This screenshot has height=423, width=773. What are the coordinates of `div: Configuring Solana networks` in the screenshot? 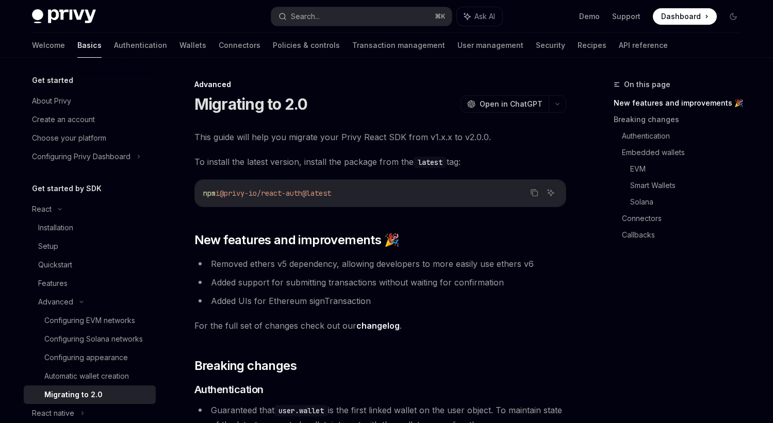 It's located at (93, 339).